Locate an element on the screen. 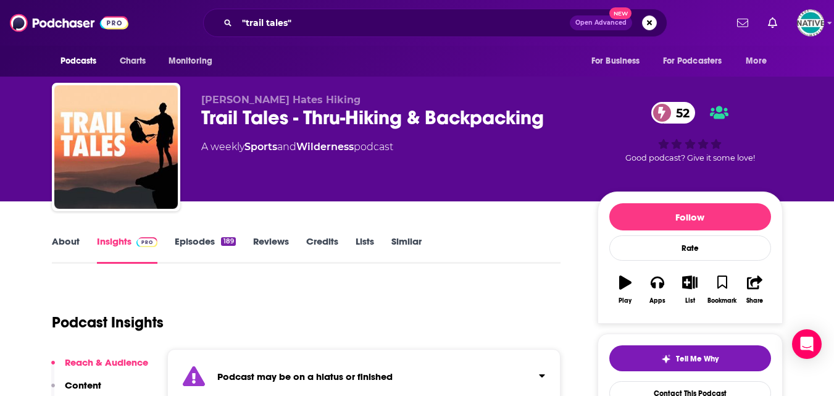  div: 189 is located at coordinates (228, 241).